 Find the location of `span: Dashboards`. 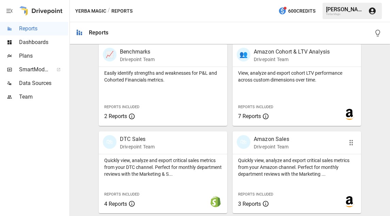

span: Dashboards is located at coordinates (44, 42).